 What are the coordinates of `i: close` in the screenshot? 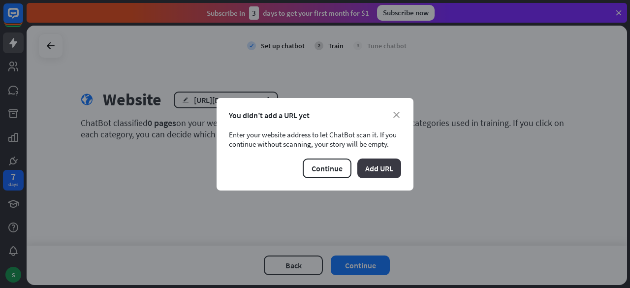 It's located at (396, 115).